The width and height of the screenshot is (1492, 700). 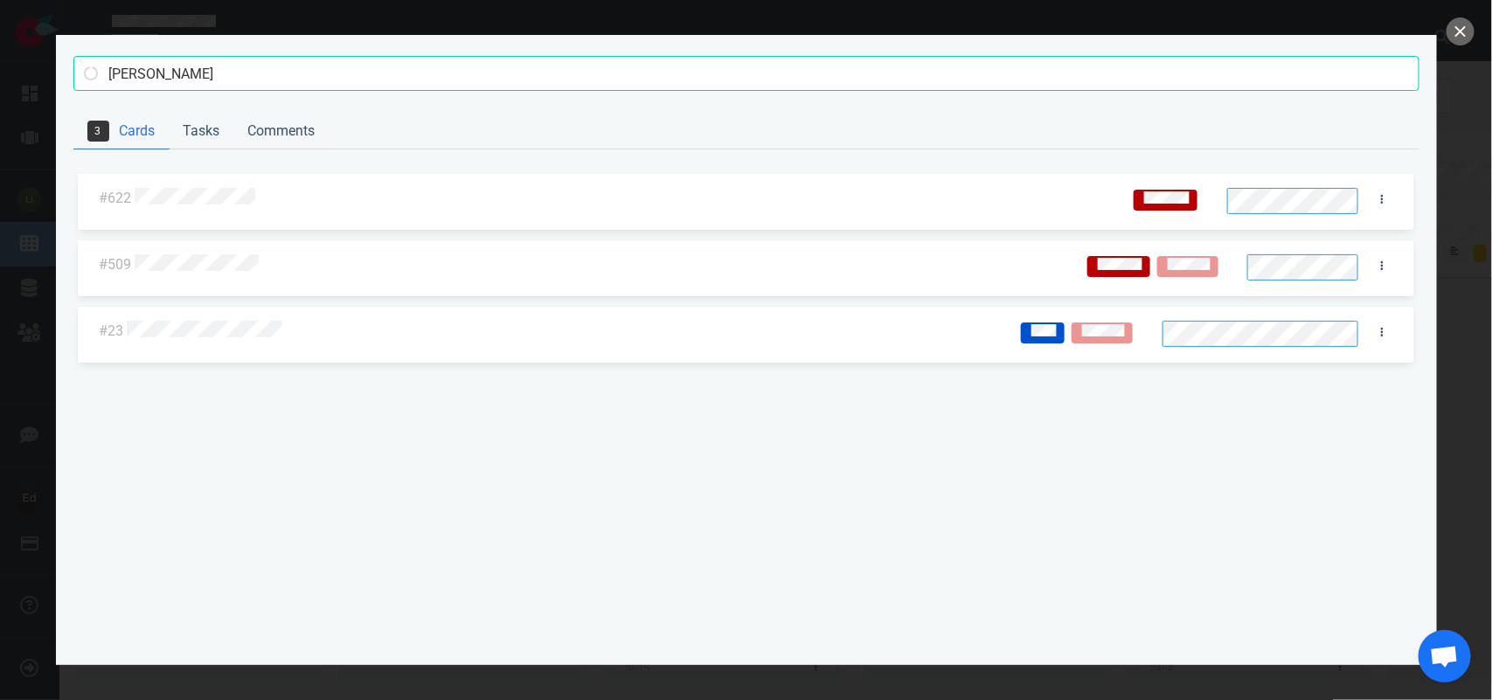 What do you see at coordinates (202, 131) in the screenshot?
I see `a: Tasks` at bounding box center [202, 131].